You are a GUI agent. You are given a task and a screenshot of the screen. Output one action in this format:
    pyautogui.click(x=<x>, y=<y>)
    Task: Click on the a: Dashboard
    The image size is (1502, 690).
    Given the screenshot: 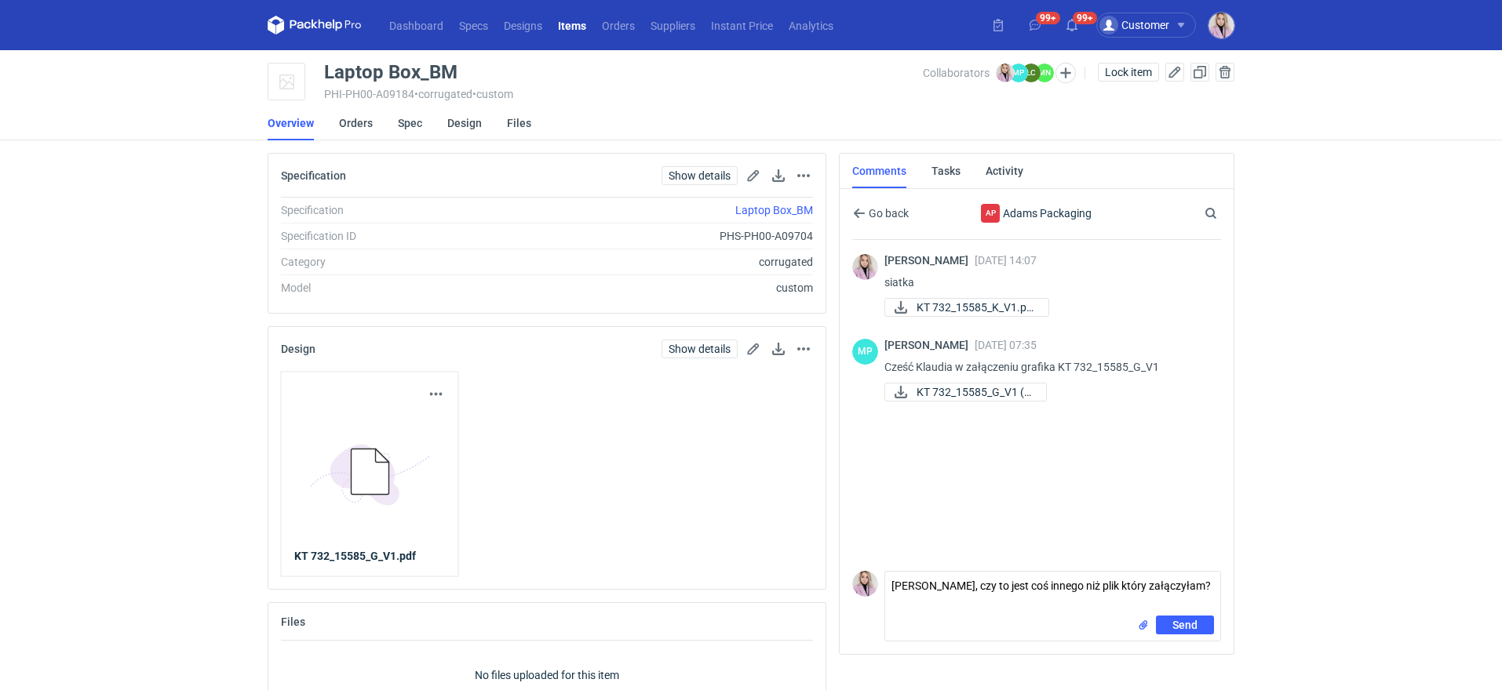 What is the action you would take?
    pyautogui.click(x=416, y=25)
    